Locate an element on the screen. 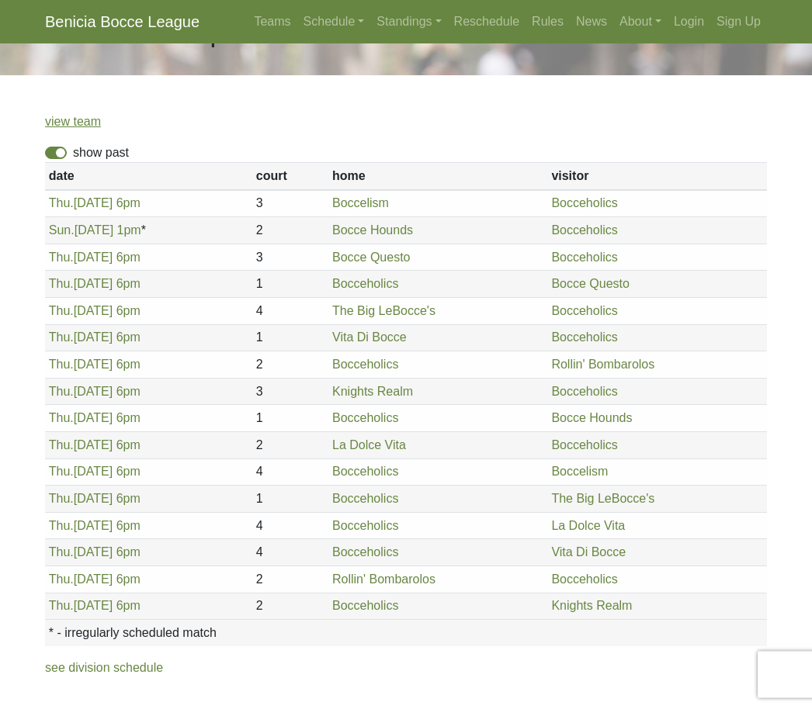  th: visitor is located at coordinates (657, 177).